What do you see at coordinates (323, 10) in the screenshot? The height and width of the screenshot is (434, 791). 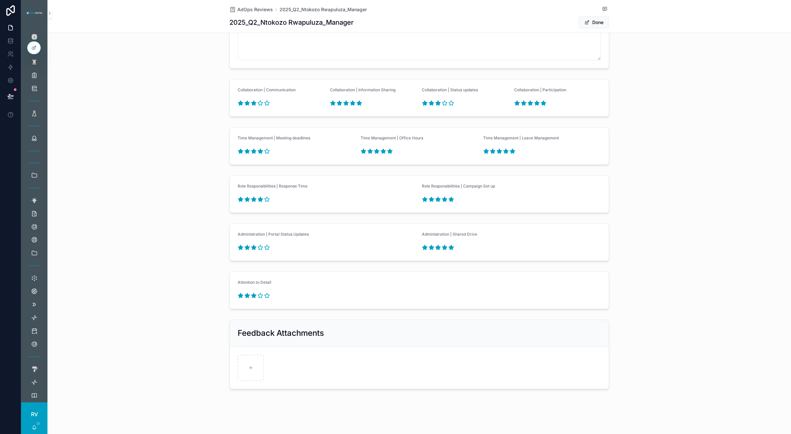 I see `span: 2025_Q2_Ntokozo Rwapuluza_Manager` at bounding box center [323, 10].